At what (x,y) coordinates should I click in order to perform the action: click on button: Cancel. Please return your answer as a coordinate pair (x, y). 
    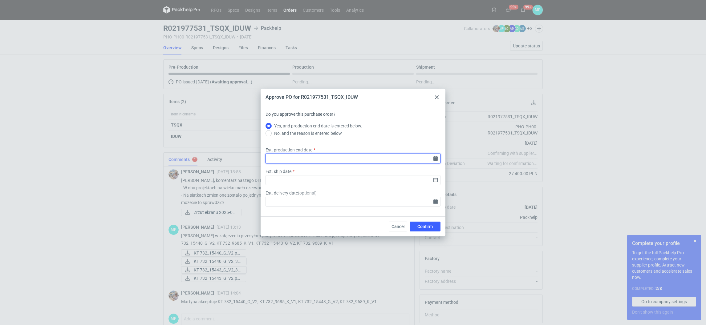
    Looking at the image, I should click on (398, 227).